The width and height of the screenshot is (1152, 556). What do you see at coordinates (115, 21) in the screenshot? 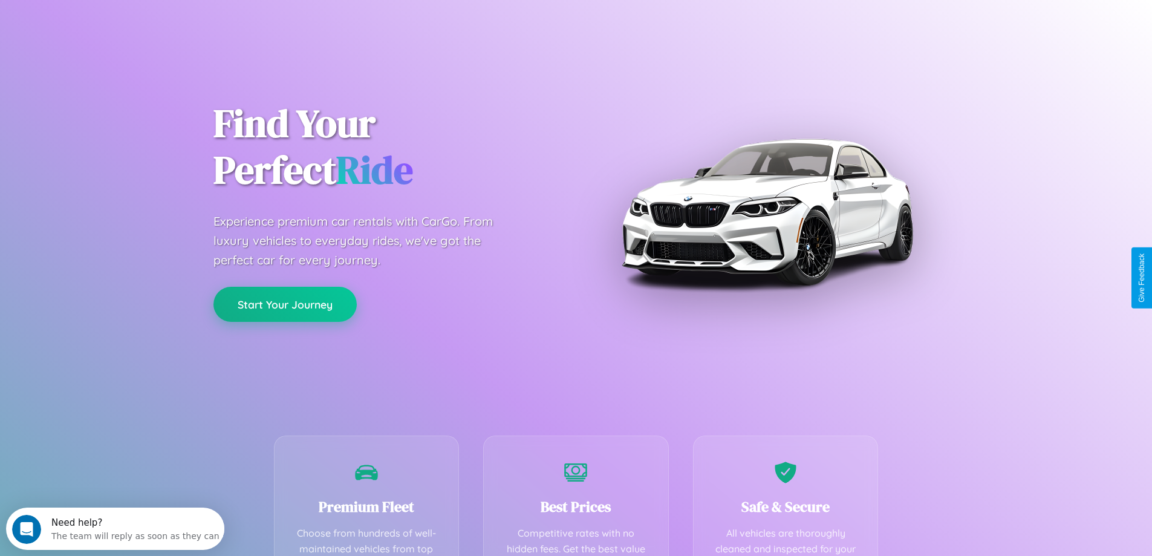
I see `div: Open Intercom Messenger` at bounding box center [115, 21].